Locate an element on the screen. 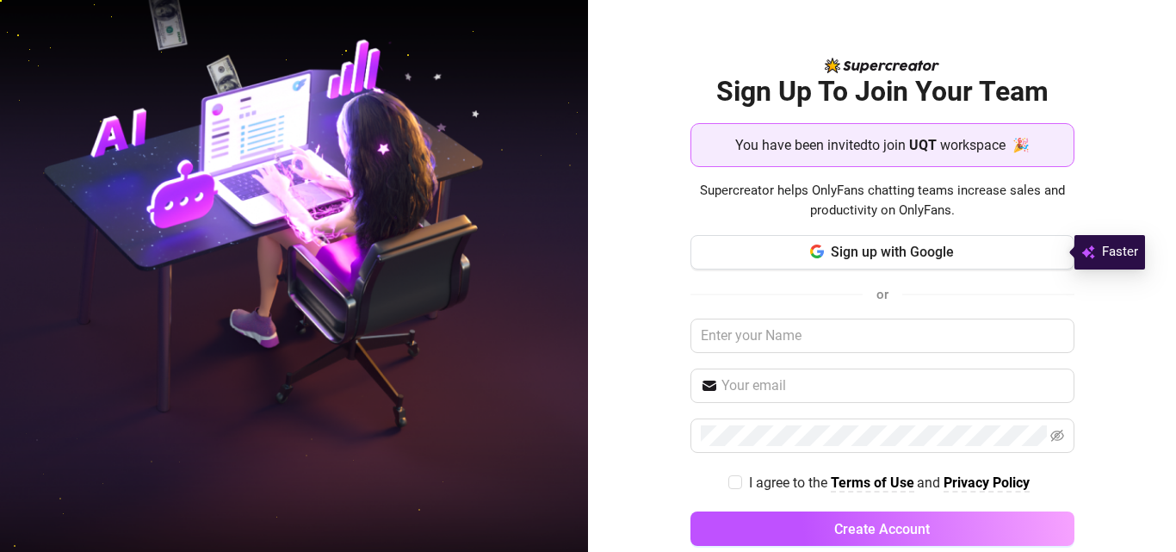  button: Create Account is located at coordinates (883, 529).